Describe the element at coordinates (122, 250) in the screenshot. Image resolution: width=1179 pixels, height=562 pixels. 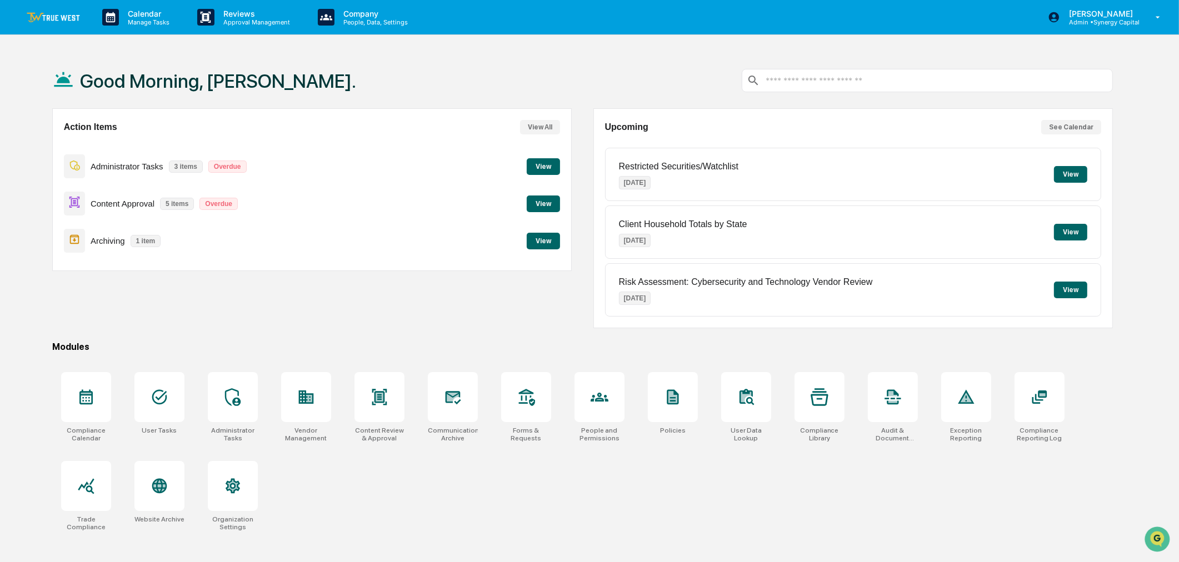
I see `span: Pylon` at that location.